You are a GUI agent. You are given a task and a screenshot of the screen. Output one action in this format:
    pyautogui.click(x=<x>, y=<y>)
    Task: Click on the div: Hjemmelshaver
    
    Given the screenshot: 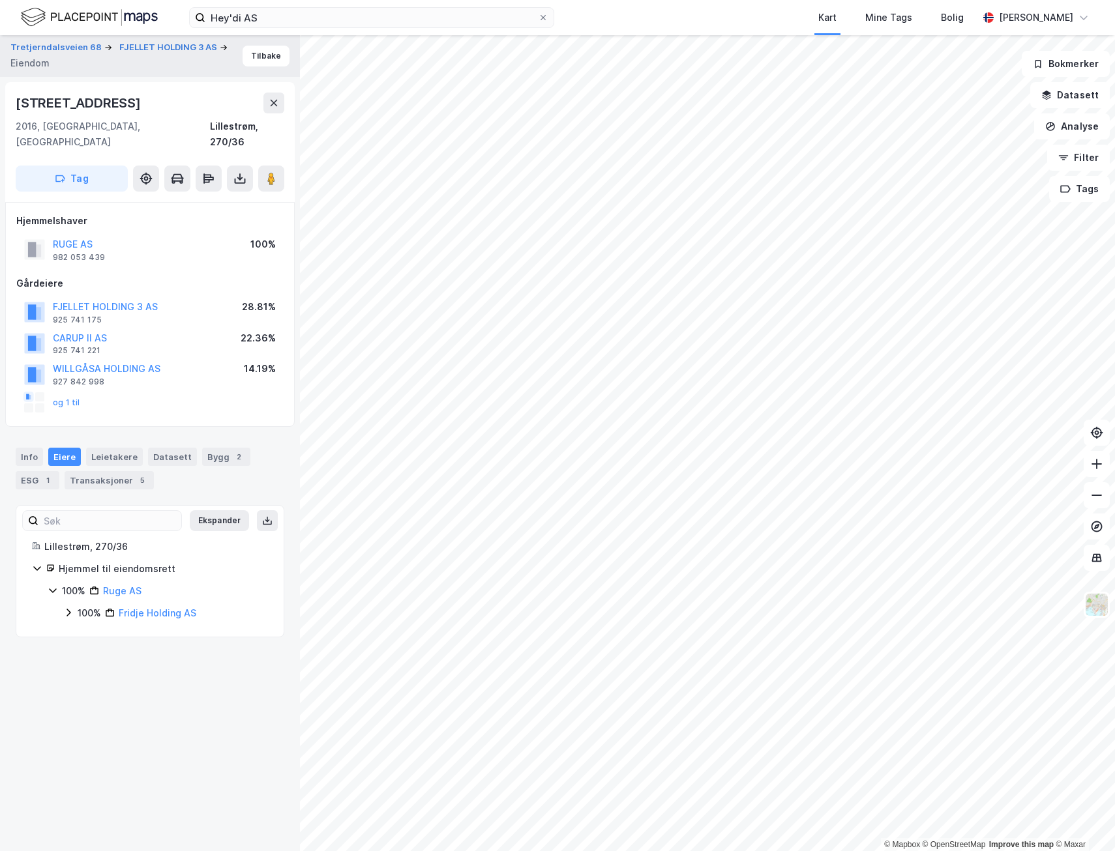 What is the action you would take?
    pyautogui.click(x=150, y=221)
    